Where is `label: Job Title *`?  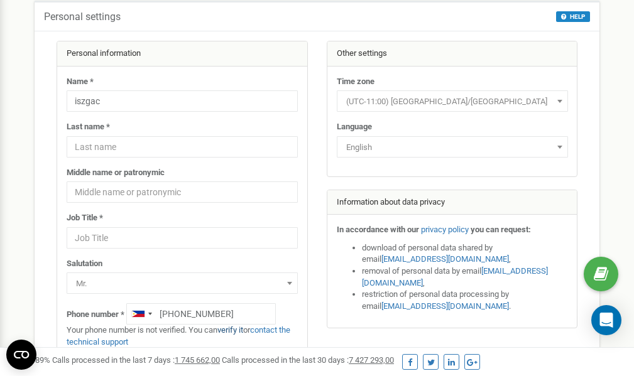 label: Job Title * is located at coordinates (85, 218).